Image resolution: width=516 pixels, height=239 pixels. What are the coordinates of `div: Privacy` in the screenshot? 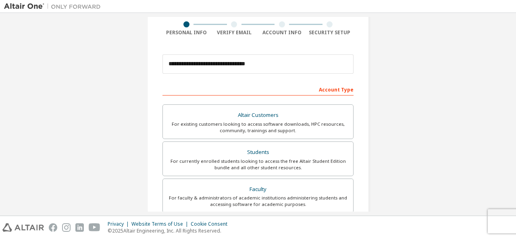 It's located at (119, 224).